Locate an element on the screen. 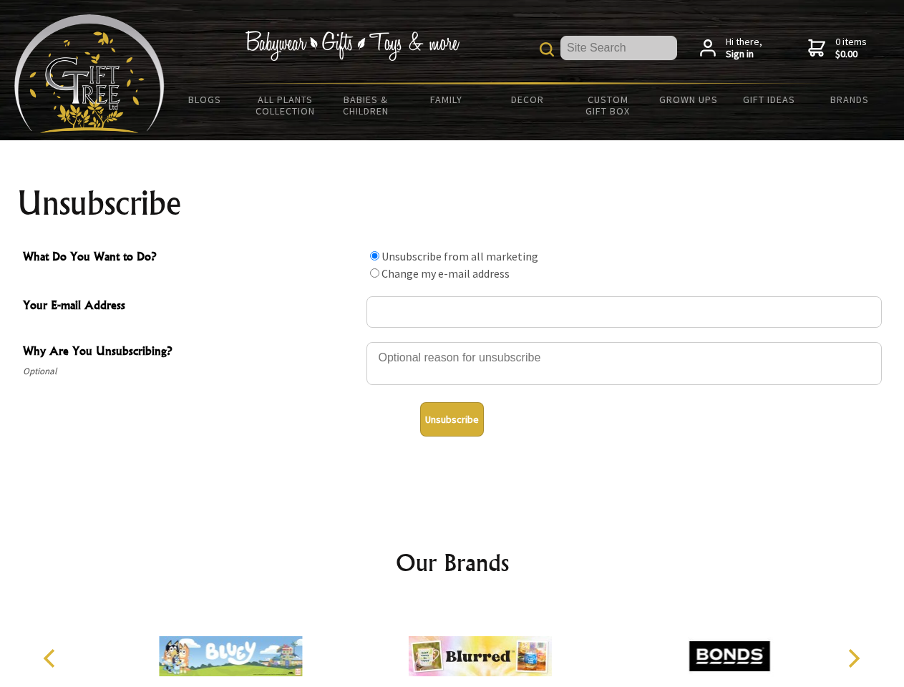 Image resolution: width=904 pixels, height=687 pixels. button: Unsubscribe is located at coordinates (452, 419).